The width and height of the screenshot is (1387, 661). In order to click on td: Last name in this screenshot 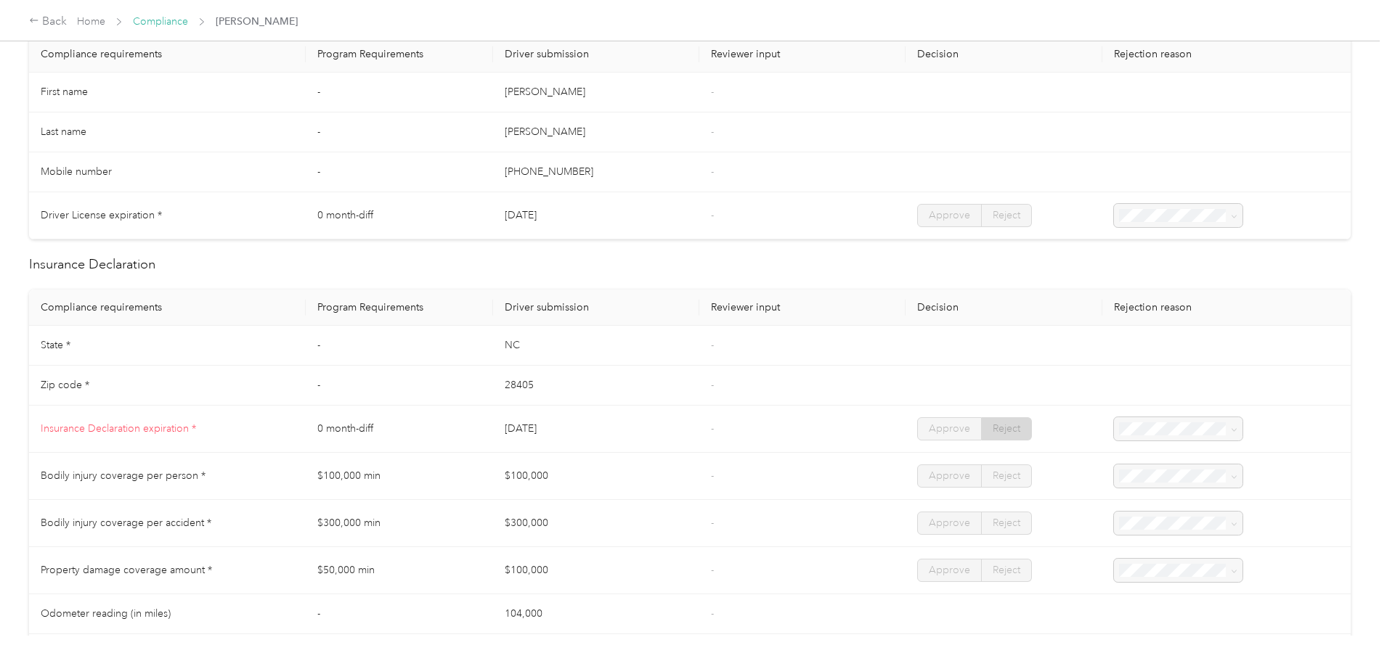, I will do `click(167, 132)`.